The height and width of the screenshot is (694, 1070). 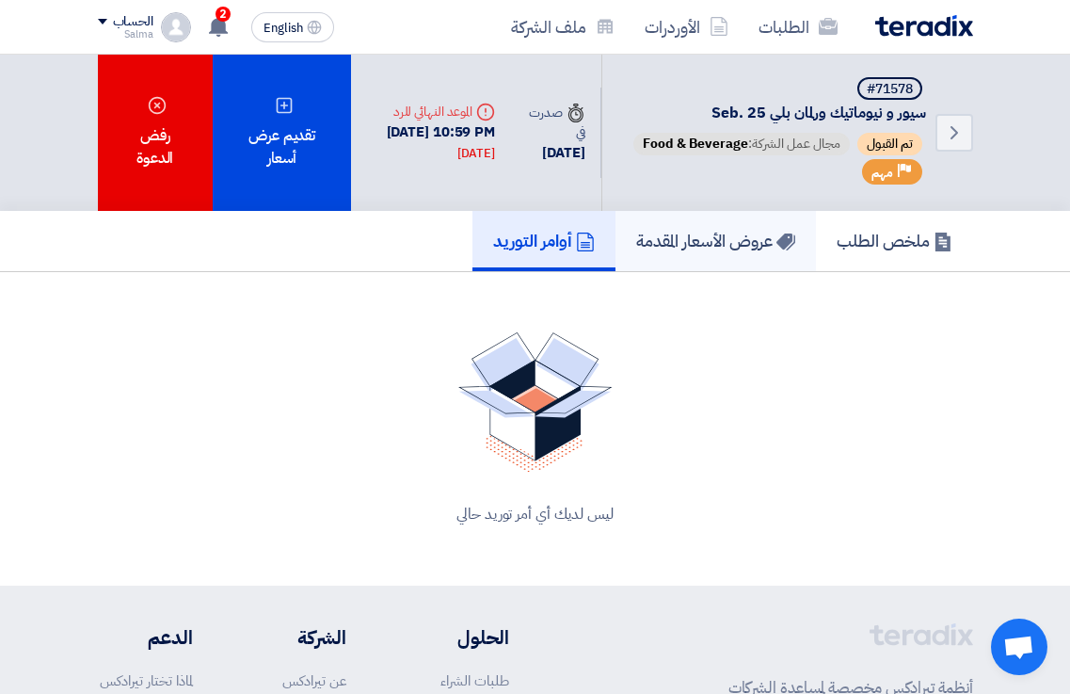 What do you see at coordinates (430, 111) in the screenshot?
I see `div: الموعد النهائي للرد` at bounding box center [430, 111].